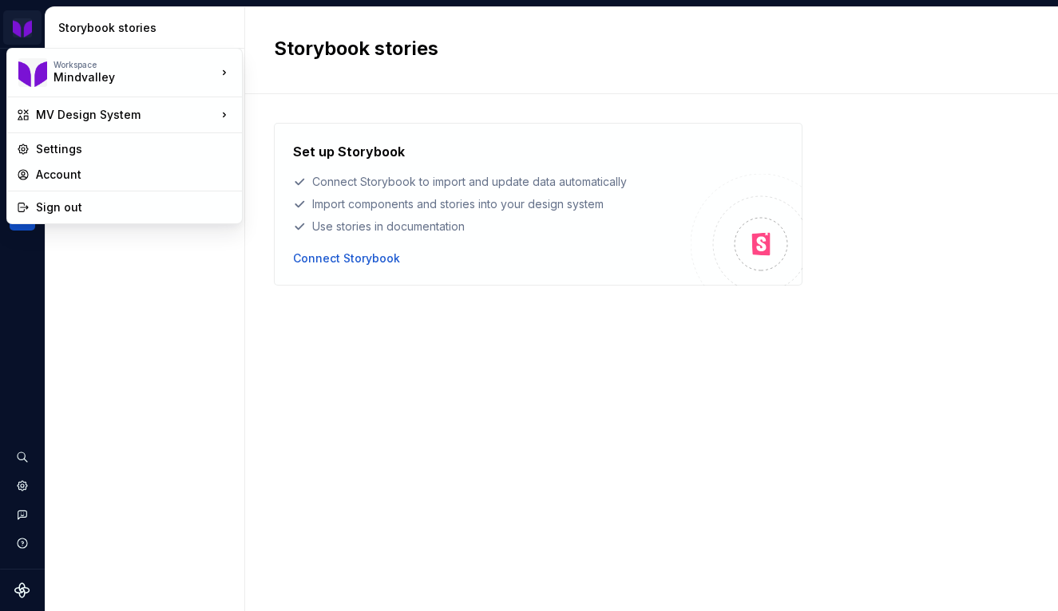 This screenshot has width=1058, height=611. I want to click on div: Account, so click(134, 175).